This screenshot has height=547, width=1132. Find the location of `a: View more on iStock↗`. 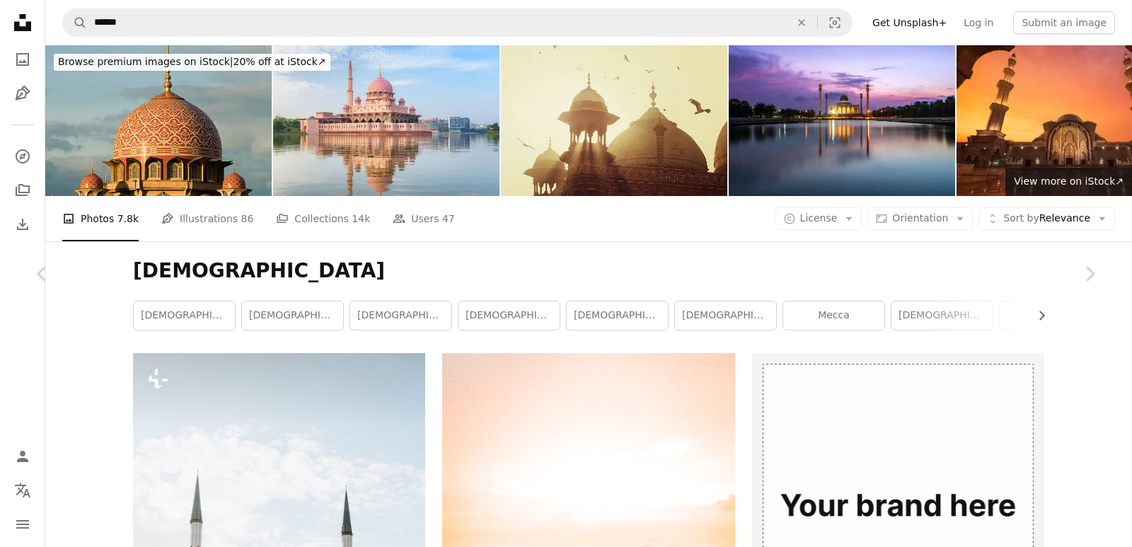

a: View more on iStock↗ is located at coordinates (1068, 182).